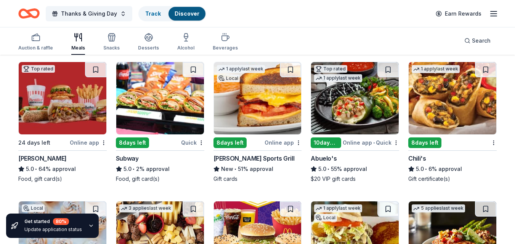 The image size is (515, 244). What do you see at coordinates (326, 143) in the screenshot?
I see `div: 10 days left` at bounding box center [326, 143].